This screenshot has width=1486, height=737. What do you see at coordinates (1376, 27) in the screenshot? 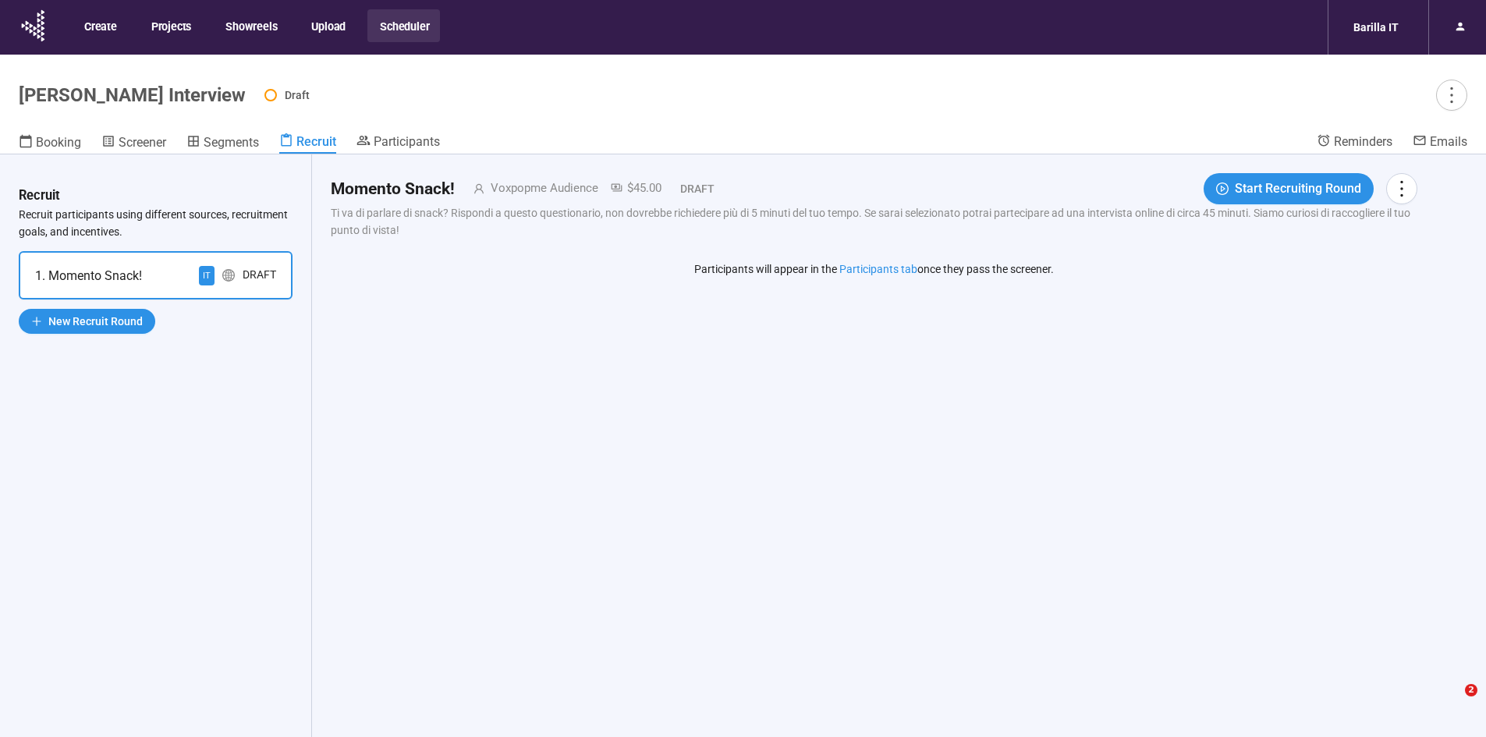
I see `div: Barilla IT` at bounding box center [1376, 27].